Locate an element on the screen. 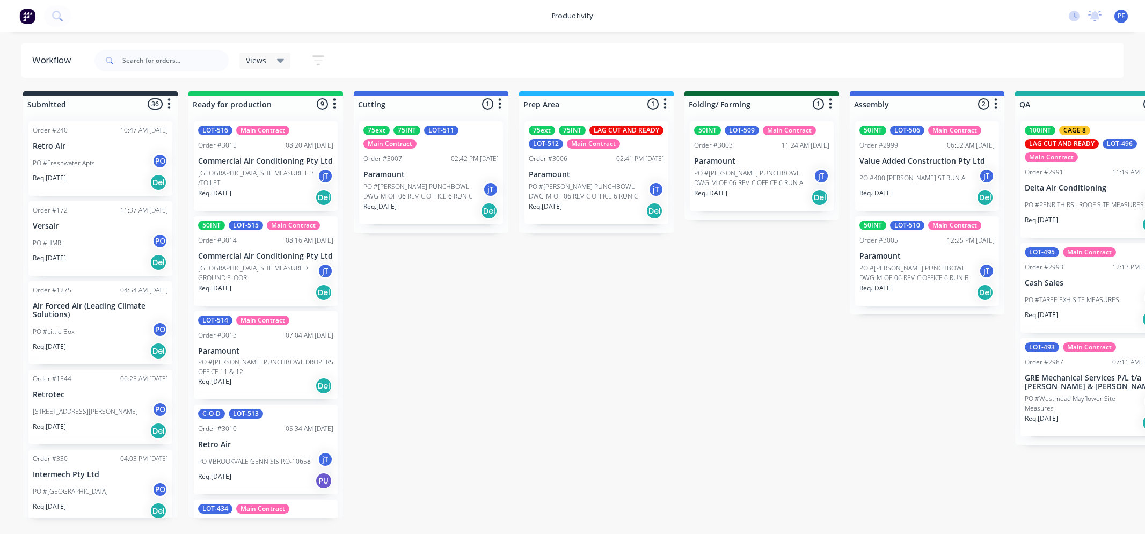 Image resolution: width=1145 pixels, height=534 pixels. div: Order #3003 is located at coordinates (714, 146).